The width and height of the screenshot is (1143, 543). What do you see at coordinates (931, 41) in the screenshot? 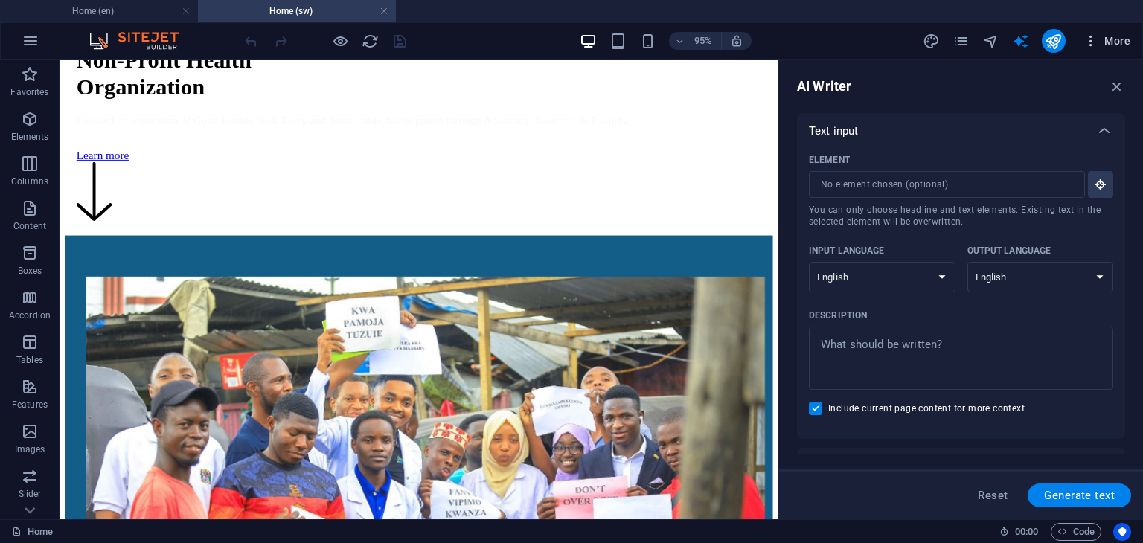
I see `i: Design (Ctrl+Alt+Y)` at bounding box center [931, 41].